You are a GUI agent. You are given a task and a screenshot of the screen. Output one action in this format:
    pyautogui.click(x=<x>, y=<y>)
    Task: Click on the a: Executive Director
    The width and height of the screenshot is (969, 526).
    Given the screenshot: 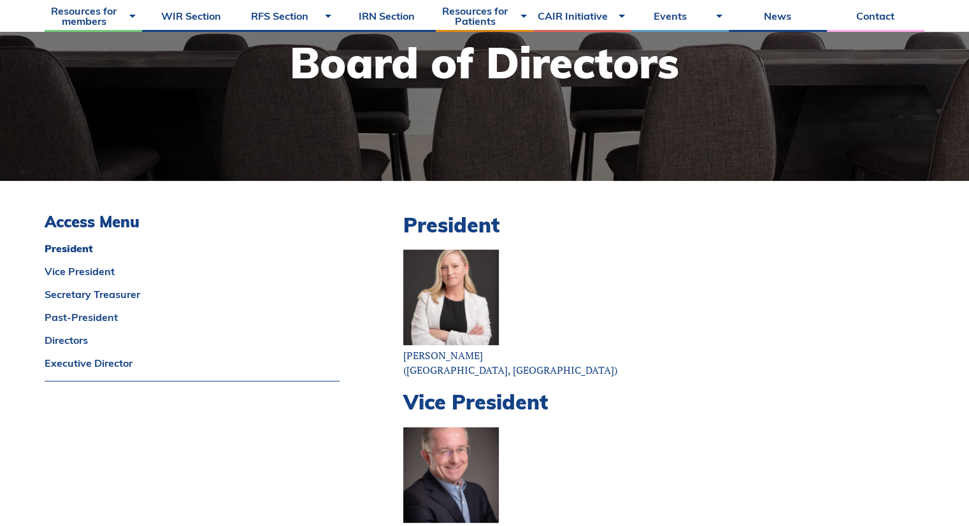 What is the action you would take?
    pyautogui.click(x=192, y=363)
    